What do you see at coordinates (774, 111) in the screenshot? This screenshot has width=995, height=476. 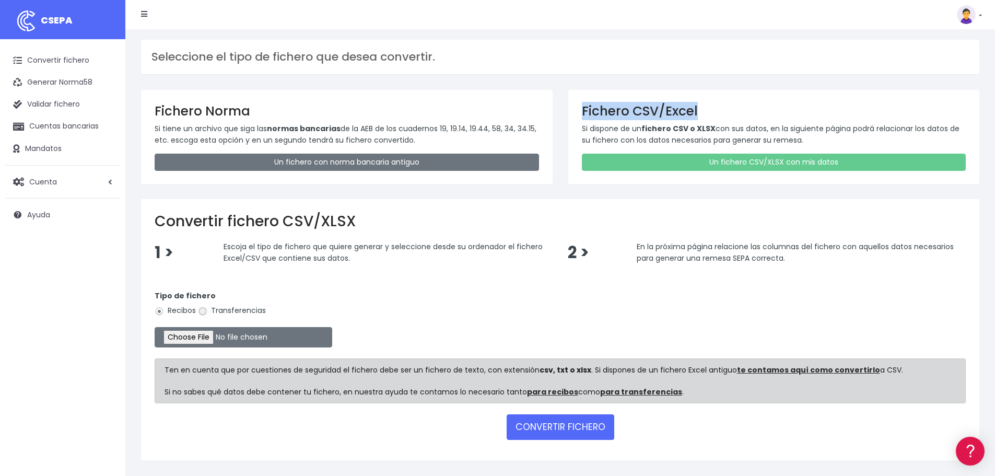 I see `h3: Fichero CSV/Excel` at bounding box center [774, 111].